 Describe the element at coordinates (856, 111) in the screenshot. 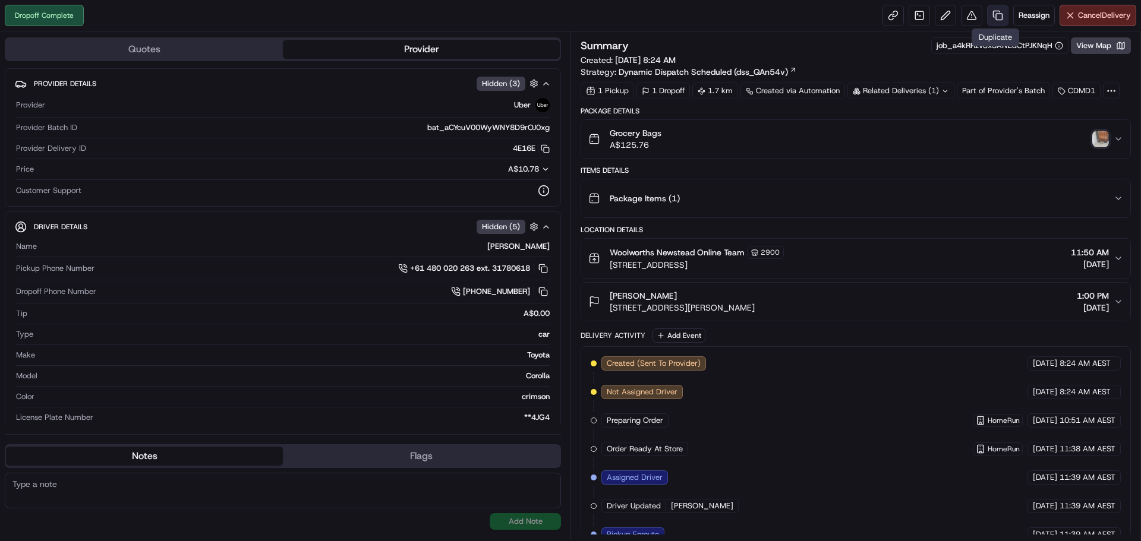

I see `div: Package Details` at that location.